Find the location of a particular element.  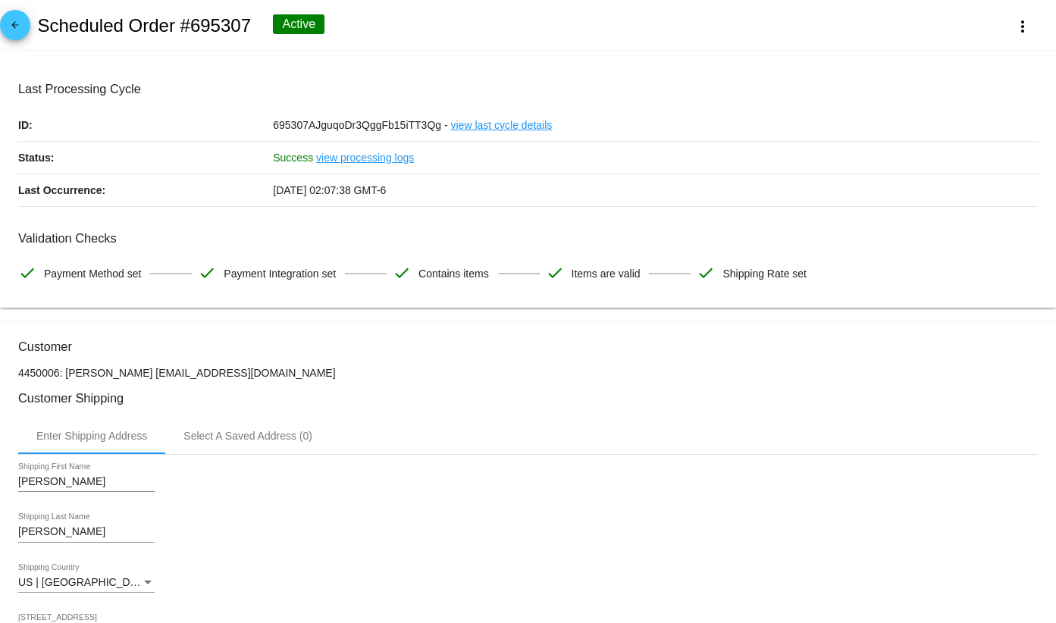

span: Shipping Rate set is located at coordinates (764, 274).